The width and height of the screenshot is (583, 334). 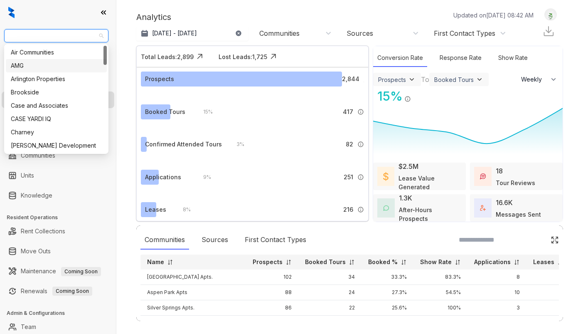 What do you see at coordinates (56, 92) in the screenshot?
I see `div: Brookside` at bounding box center [56, 92].